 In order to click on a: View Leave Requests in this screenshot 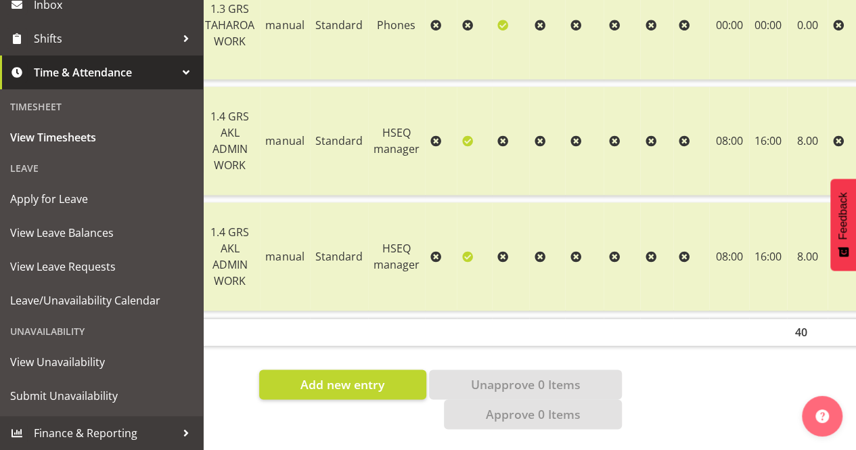, I will do `click(102, 267)`.